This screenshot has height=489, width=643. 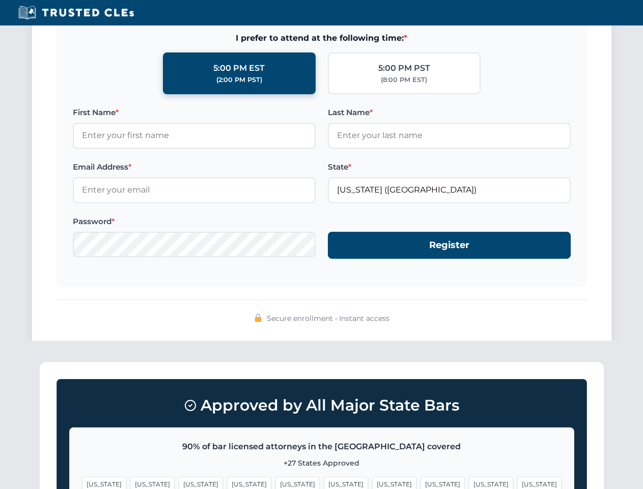 I want to click on input: Enter your last name, so click(x=449, y=135).